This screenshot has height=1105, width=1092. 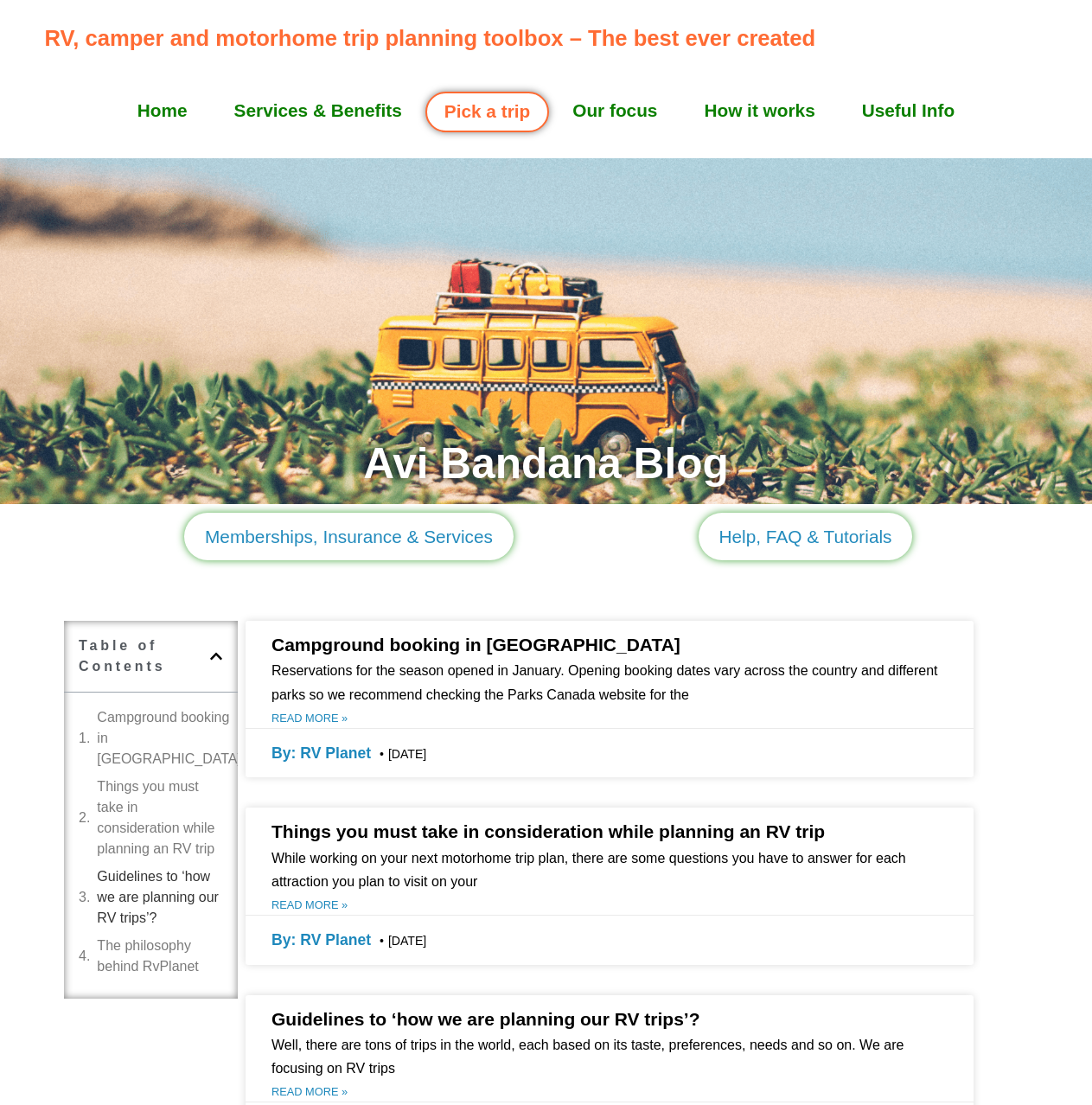 I want to click on h1: Avi Bandana Blog, so click(x=546, y=463).